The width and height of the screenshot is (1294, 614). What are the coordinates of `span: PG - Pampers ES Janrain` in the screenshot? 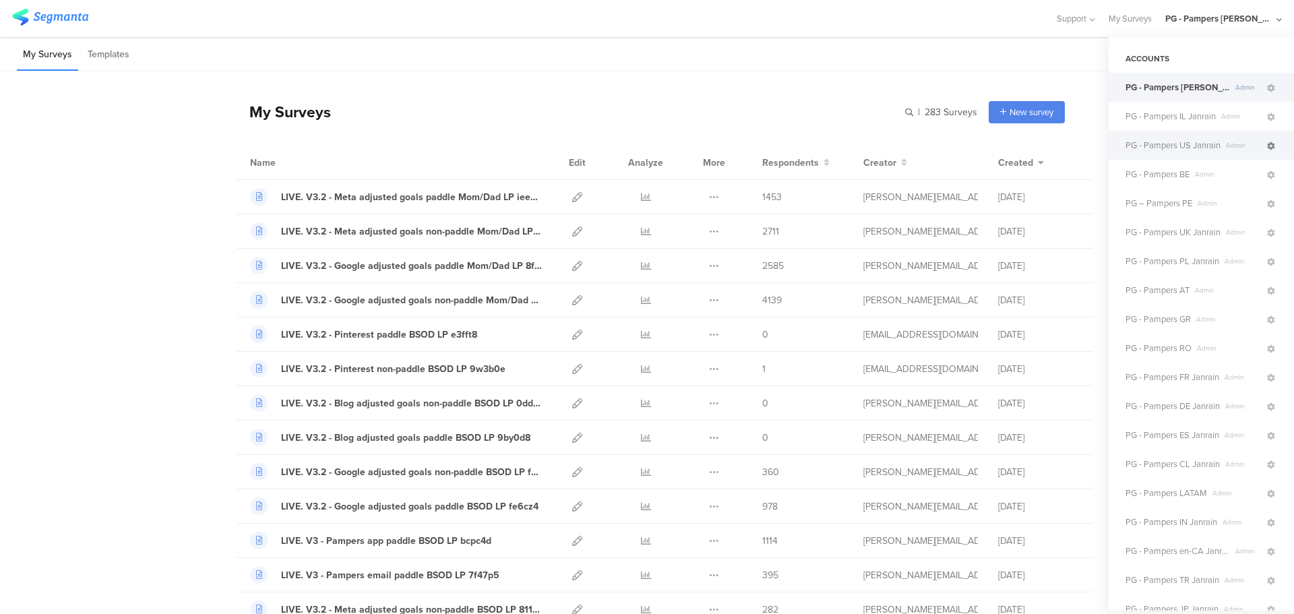 It's located at (1172, 435).